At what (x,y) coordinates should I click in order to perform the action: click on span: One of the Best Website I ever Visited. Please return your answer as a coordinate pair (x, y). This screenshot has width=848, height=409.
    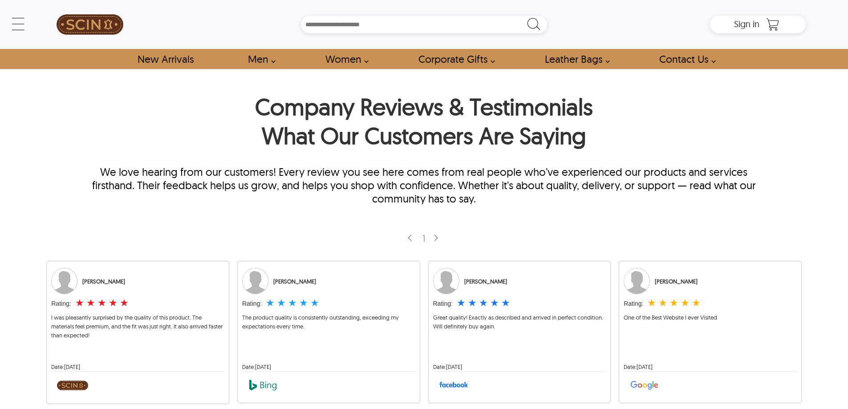
    Looking at the image, I should click on (670, 317).